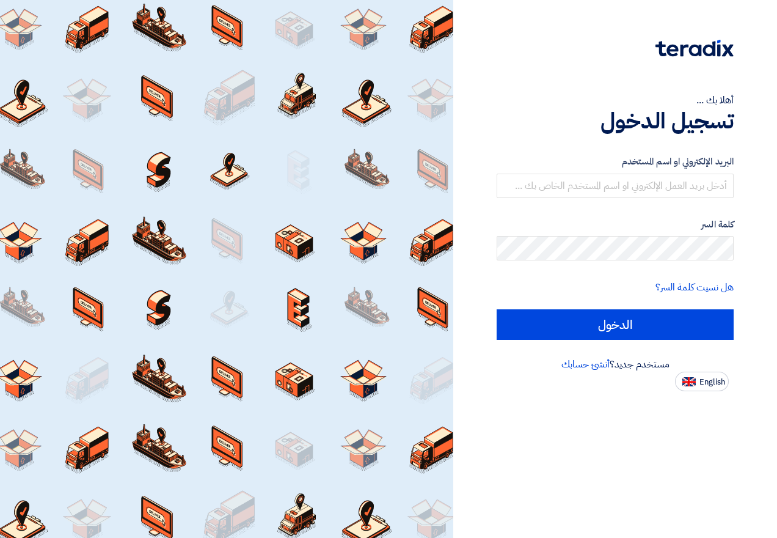 This screenshot has height=538, width=777. Describe the element at coordinates (615, 161) in the screenshot. I see `label: البريد الإلكتروني او اسم المستخدم` at that location.